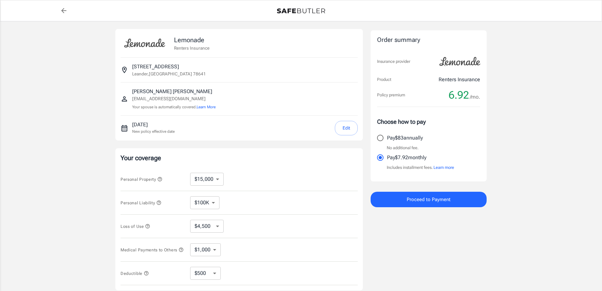 The height and width of the screenshot is (291, 602). Describe the element at coordinates (135, 226) in the screenshot. I see `span: Loss of Use` at that location.